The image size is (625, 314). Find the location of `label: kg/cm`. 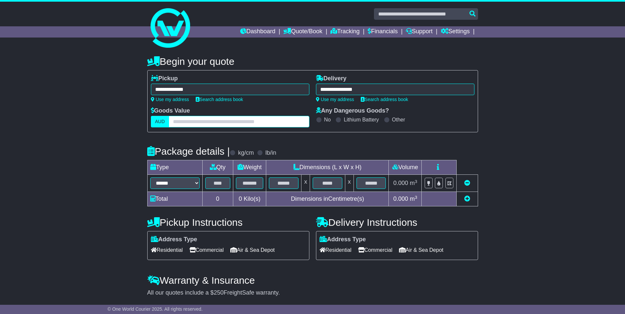

label: kg/cm is located at coordinates (246, 153).